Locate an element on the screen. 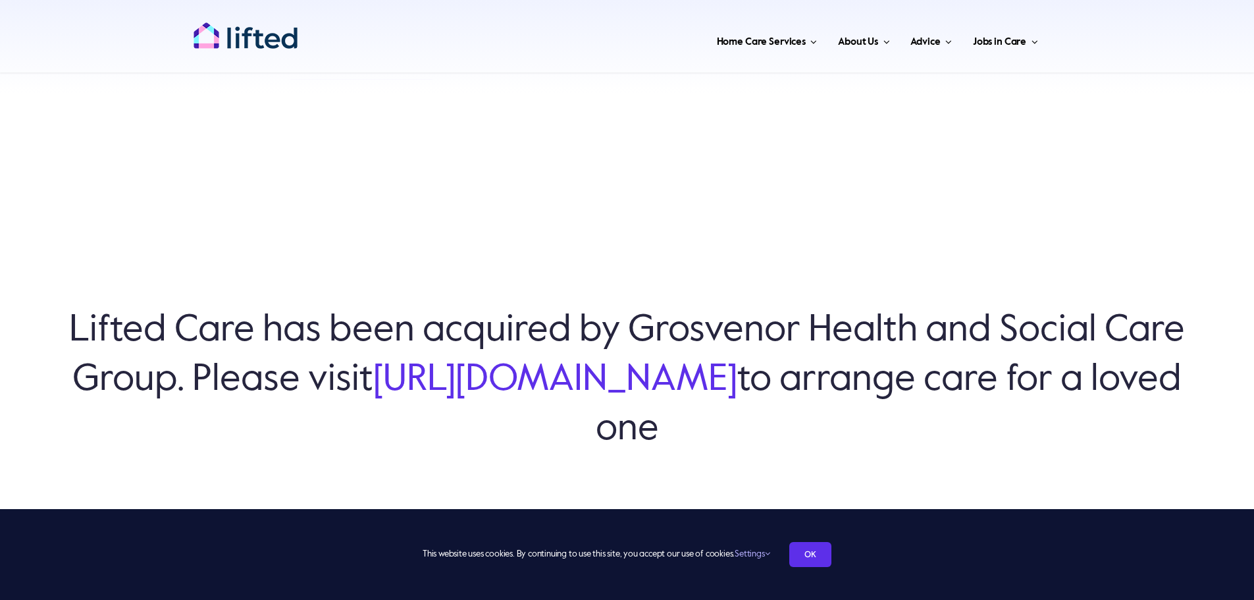 The height and width of the screenshot is (600, 1254). a: Advice is located at coordinates (931, 39).